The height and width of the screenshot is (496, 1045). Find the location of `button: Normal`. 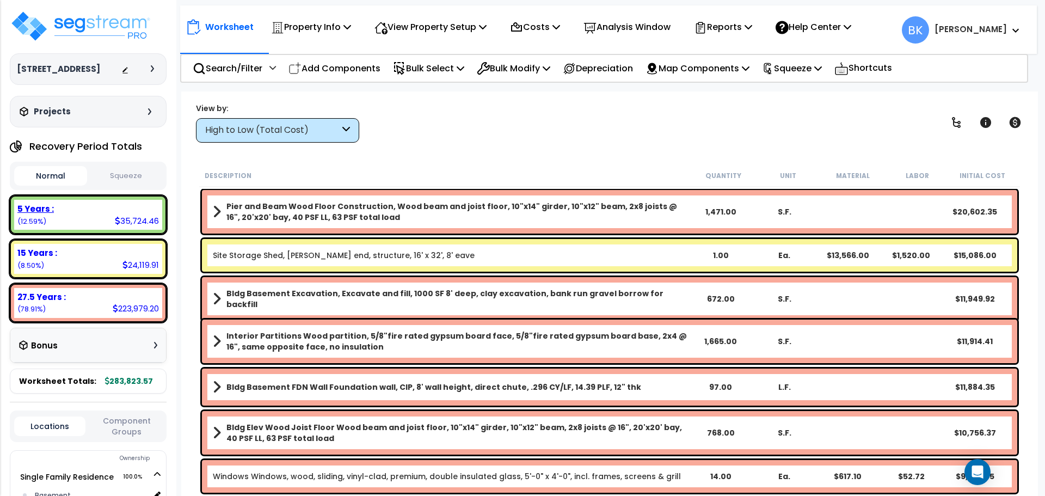

button: Normal is located at coordinates (51, 176).